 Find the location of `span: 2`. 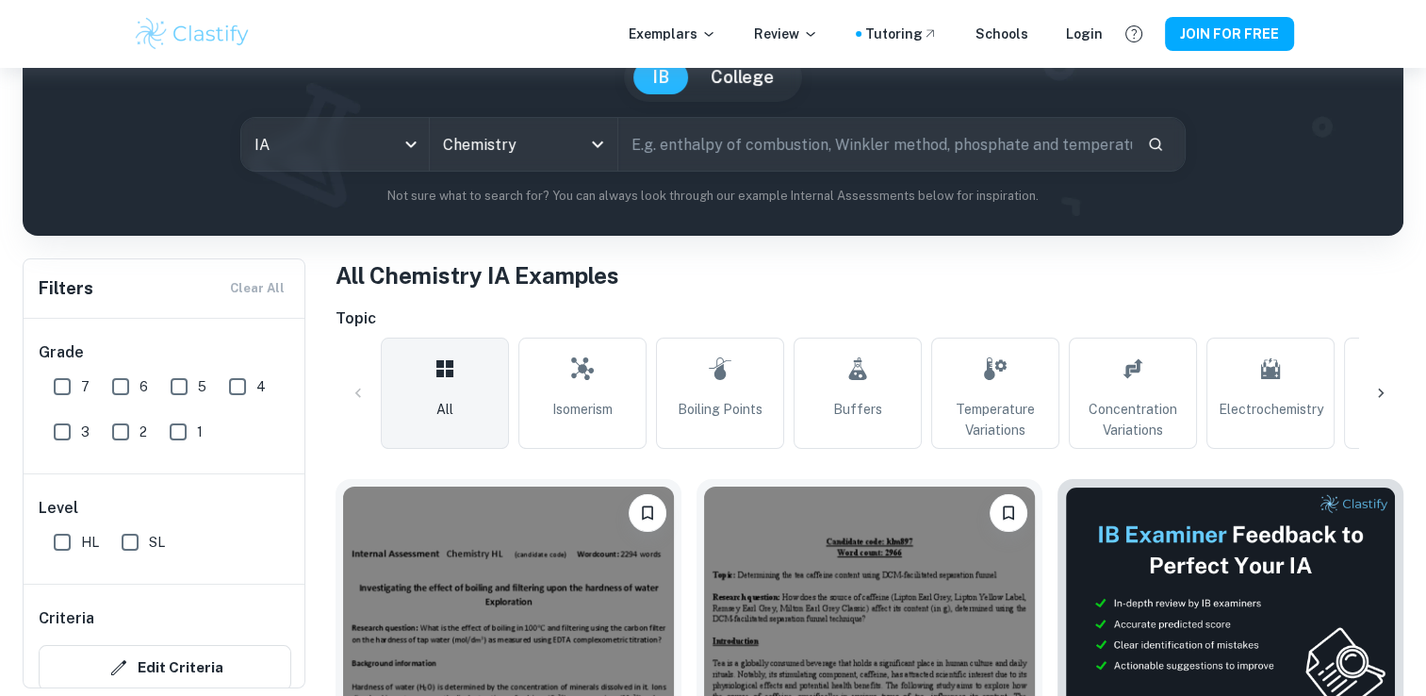

span: 2 is located at coordinates (143, 432).